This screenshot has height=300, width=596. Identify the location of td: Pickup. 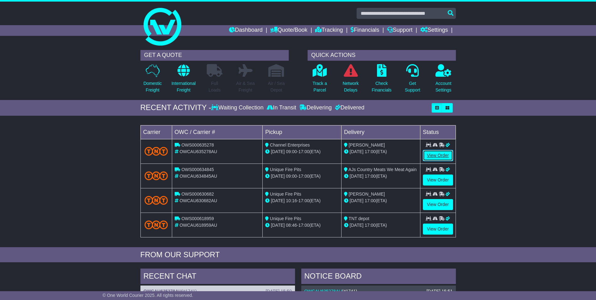
(302, 132).